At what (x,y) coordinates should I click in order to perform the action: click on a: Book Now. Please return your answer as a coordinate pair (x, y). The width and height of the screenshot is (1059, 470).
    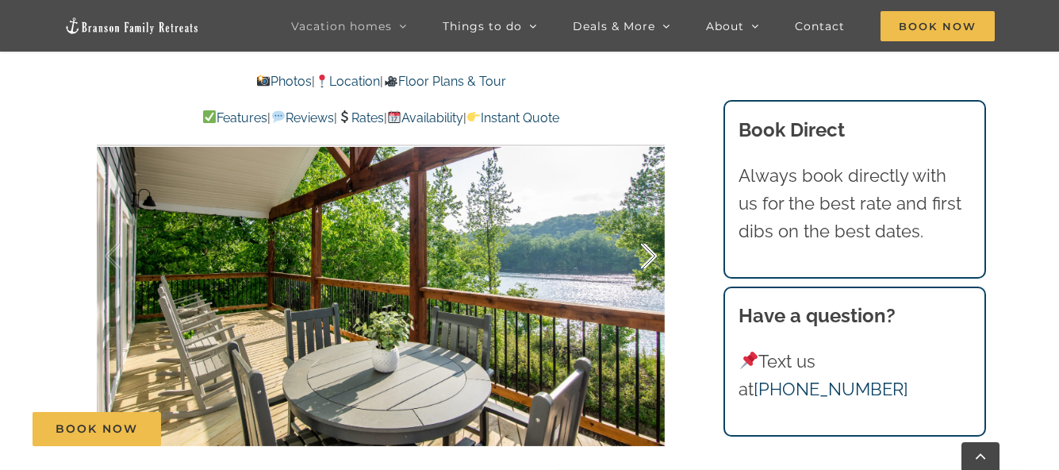
    Looking at the image, I should click on (97, 429).